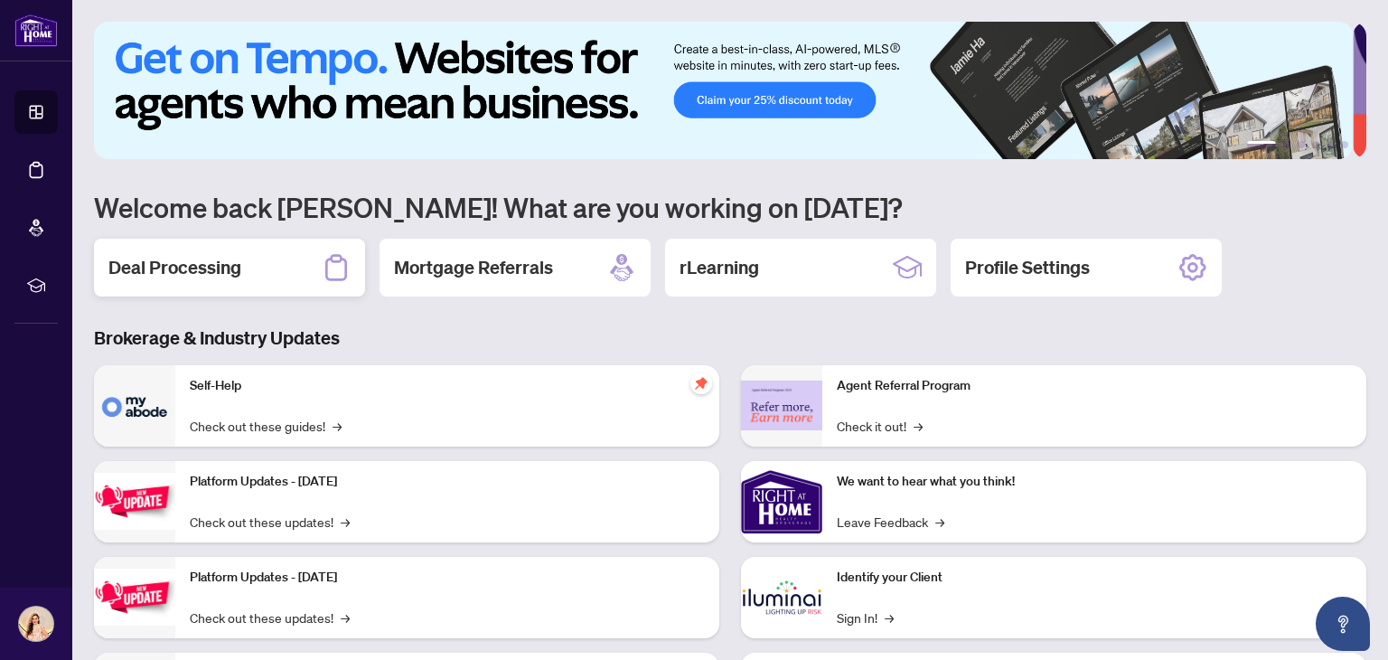 Image resolution: width=1388 pixels, height=660 pixels. I want to click on button: 2, so click(1287, 145).